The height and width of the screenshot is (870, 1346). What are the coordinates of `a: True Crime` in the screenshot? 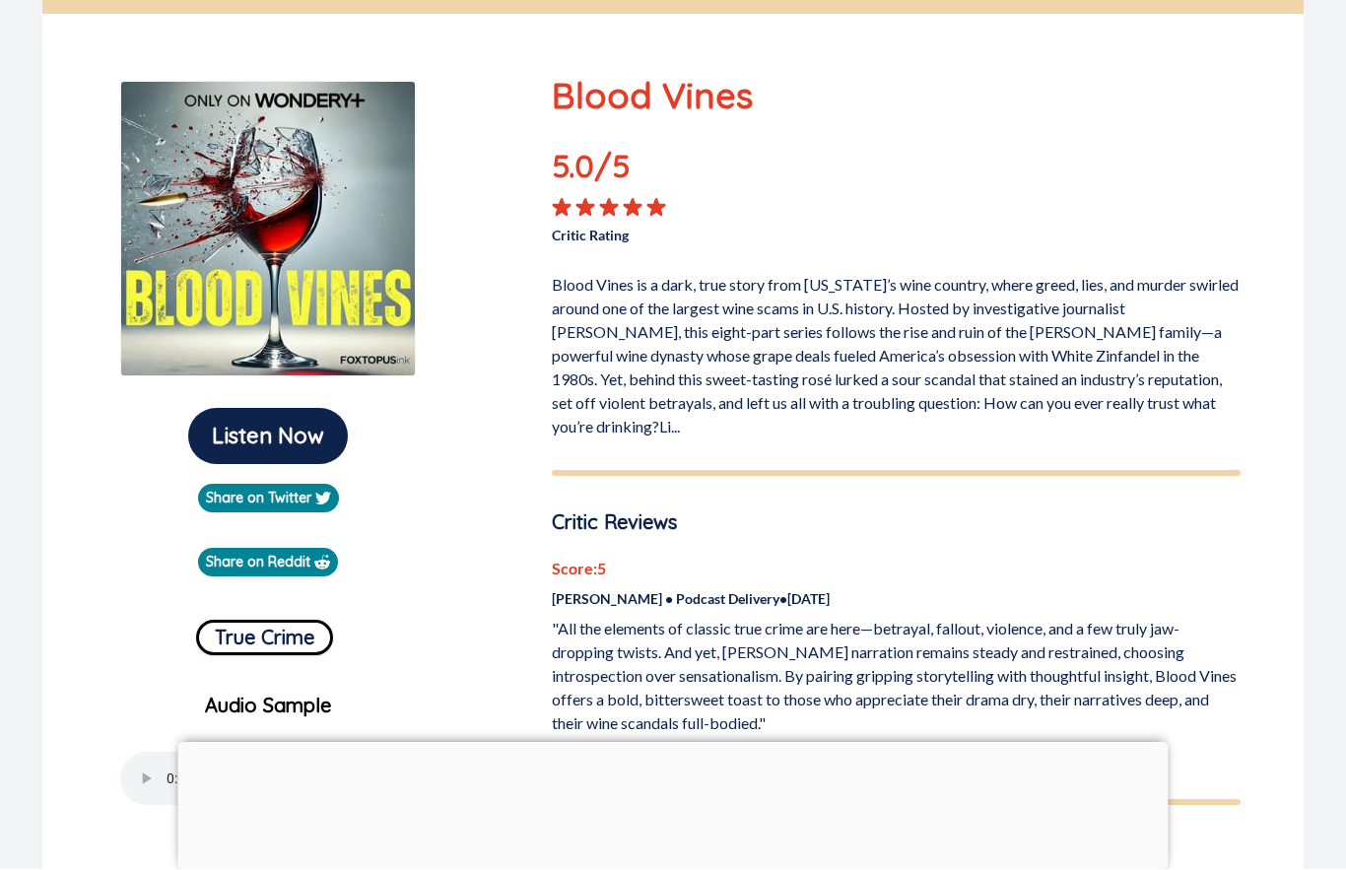 It's located at (264, 634).